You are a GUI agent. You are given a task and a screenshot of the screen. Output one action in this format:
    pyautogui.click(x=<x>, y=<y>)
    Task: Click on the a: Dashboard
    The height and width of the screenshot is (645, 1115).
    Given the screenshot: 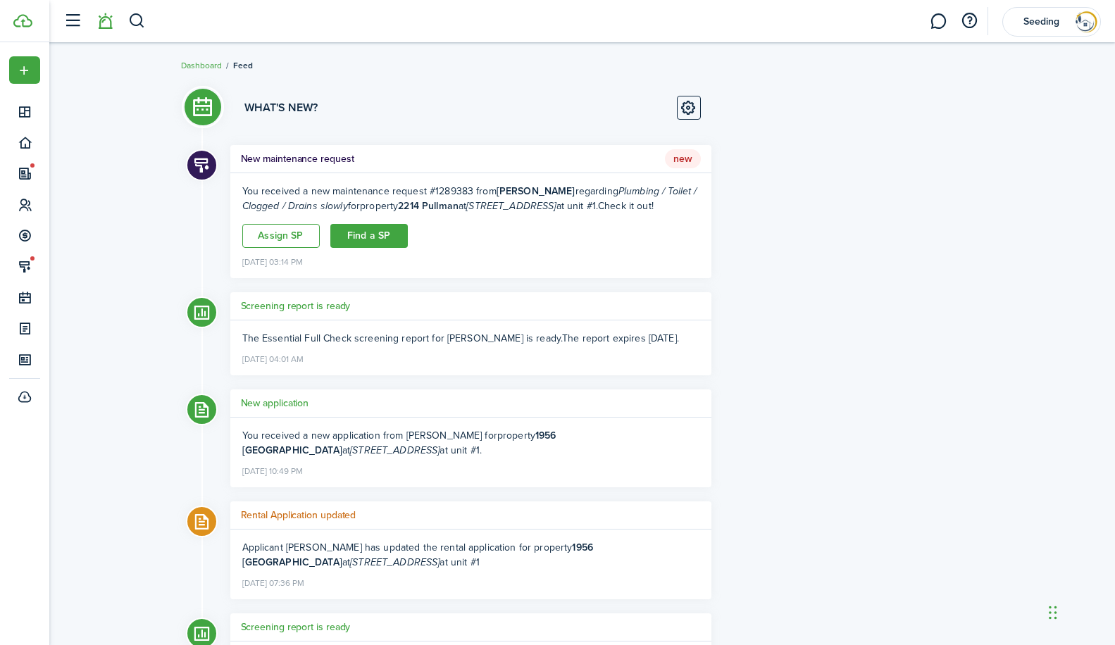 What is the action you would take?
    pyautogui.click(x=201, y=65)
    